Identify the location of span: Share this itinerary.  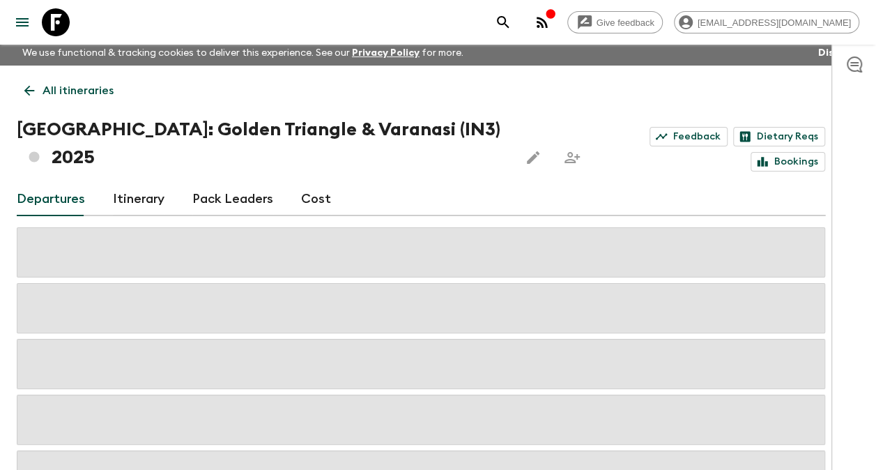
(572, 158).